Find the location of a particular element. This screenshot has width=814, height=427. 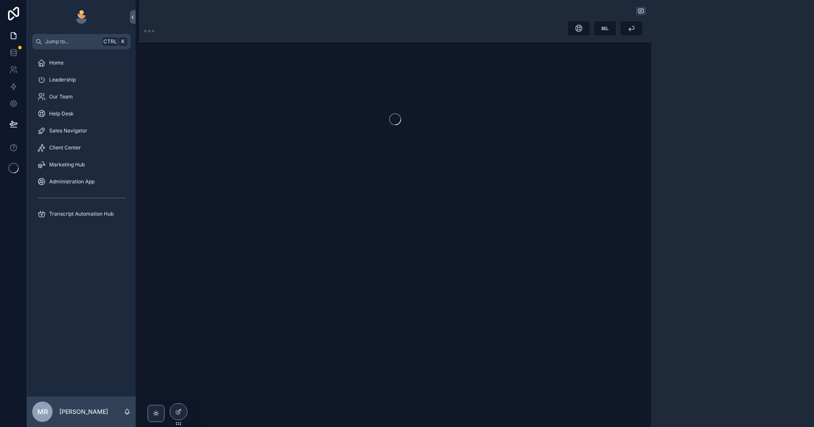

a: Transcript Automation Hub is located at coordinates (81, 214).